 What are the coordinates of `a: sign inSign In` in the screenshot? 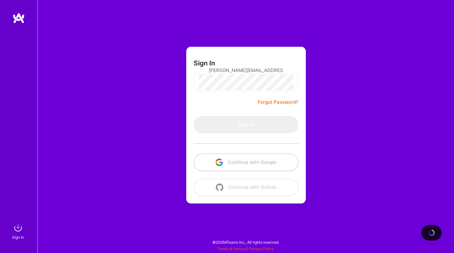 It's located at (19, 231).